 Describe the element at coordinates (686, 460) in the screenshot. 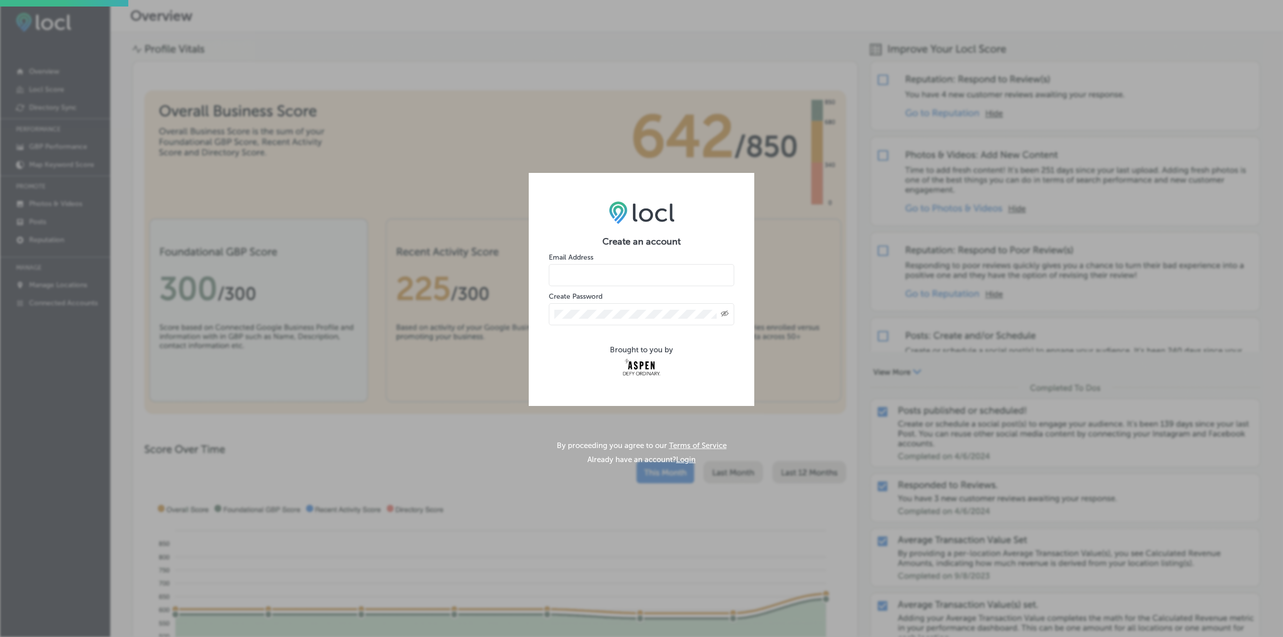

I see `button: Login` at that location.